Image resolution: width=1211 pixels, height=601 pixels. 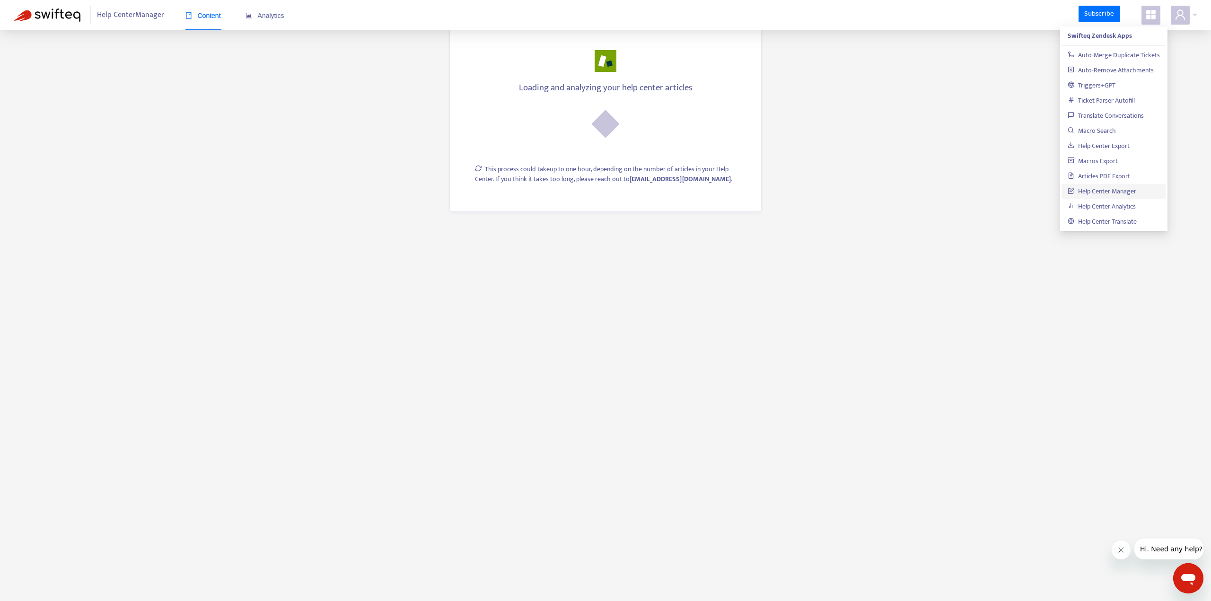 I want to click on span: book, so click(x=189, y=16).